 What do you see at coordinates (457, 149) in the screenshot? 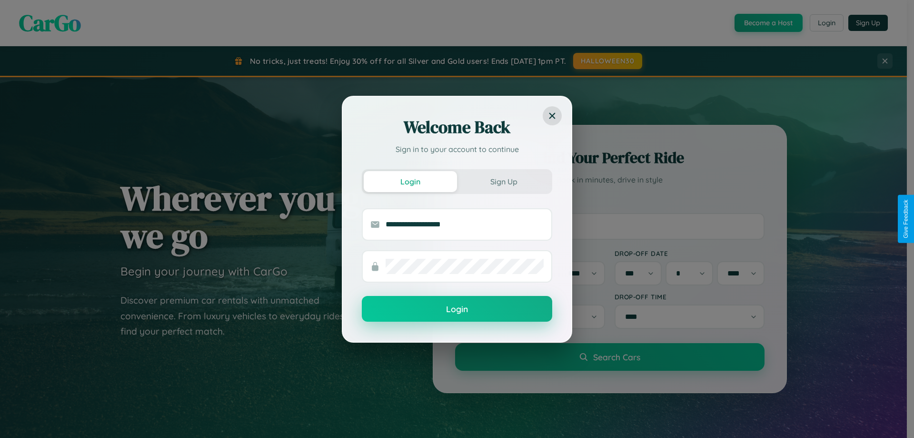
I see `p: Sign in to your account to continue` at bounding box center [457, 149].